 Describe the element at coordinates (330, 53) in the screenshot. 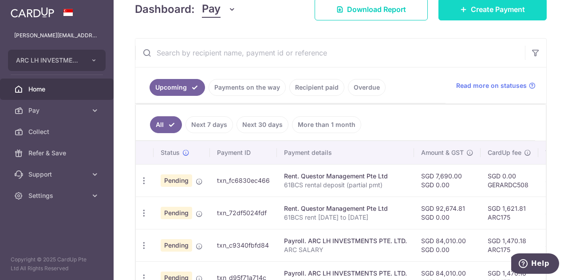

I see `input: Search by recipient name, payment id or reference` at that location.